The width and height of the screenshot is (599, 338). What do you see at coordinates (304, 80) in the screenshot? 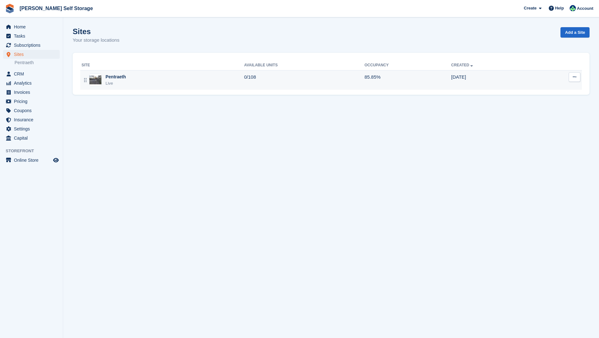
I see `td: 0/108` at bounding box center [304, 80].